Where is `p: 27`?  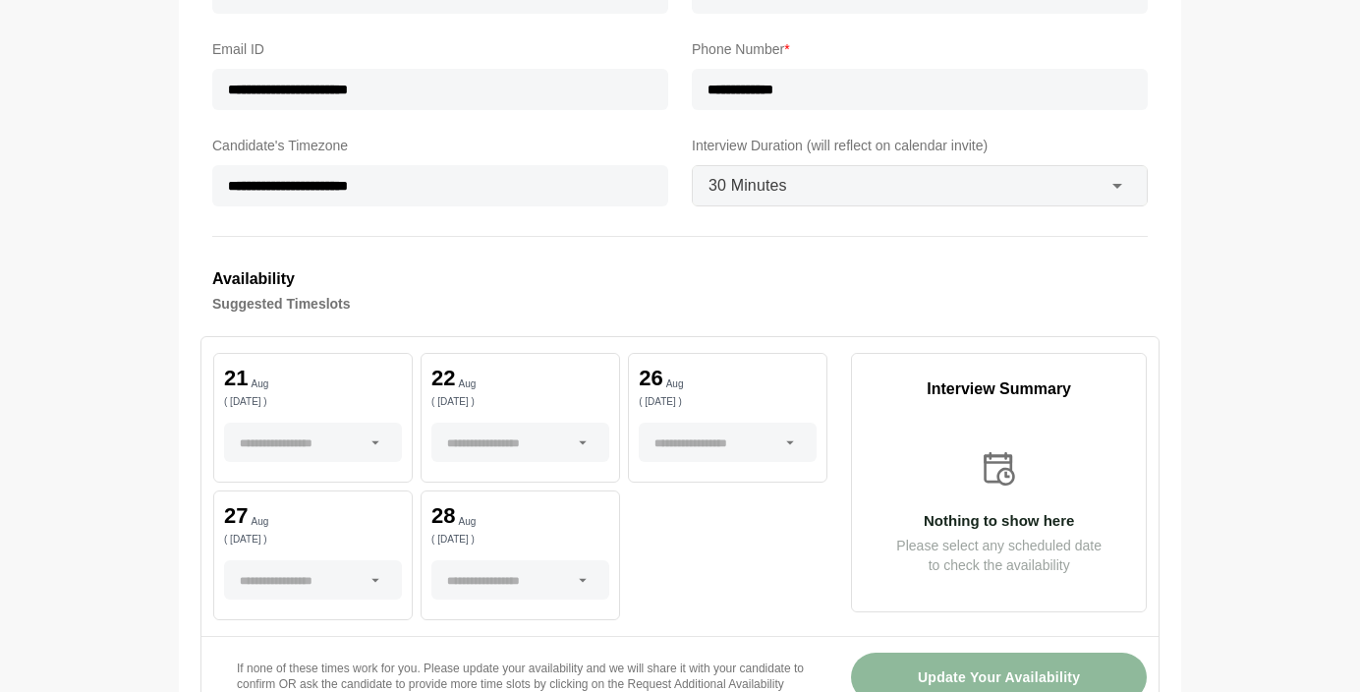 p: 27 is located at coordinates (236, 516).